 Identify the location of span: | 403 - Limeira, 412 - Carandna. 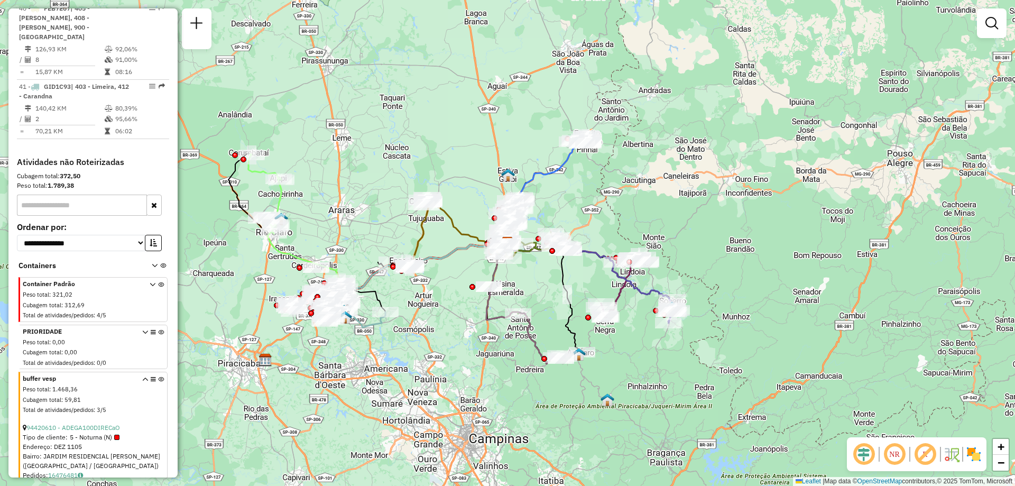
(74, 91).